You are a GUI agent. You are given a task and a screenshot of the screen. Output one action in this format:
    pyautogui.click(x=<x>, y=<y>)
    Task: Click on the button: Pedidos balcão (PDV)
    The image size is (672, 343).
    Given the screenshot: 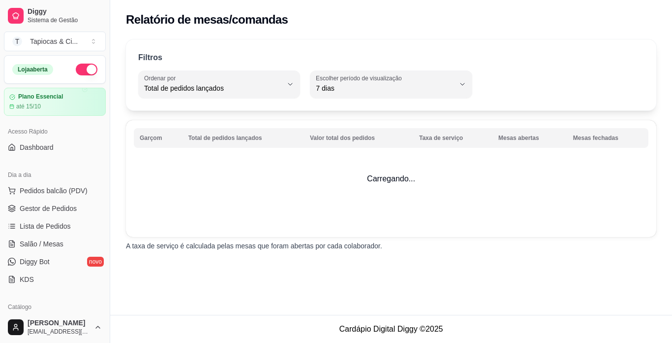 What is the action you would take?
    pyautogui.click(x=55, y=190)
    